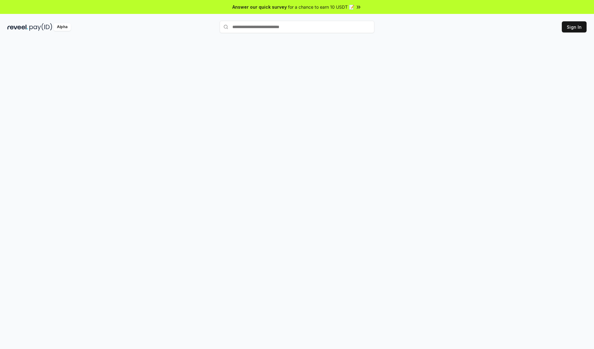 The image size is (594, 349). What do you see at coordinates (18, 27) in the screenshot?
I see `img: reveel_dark` at bounding box center [18, 27].